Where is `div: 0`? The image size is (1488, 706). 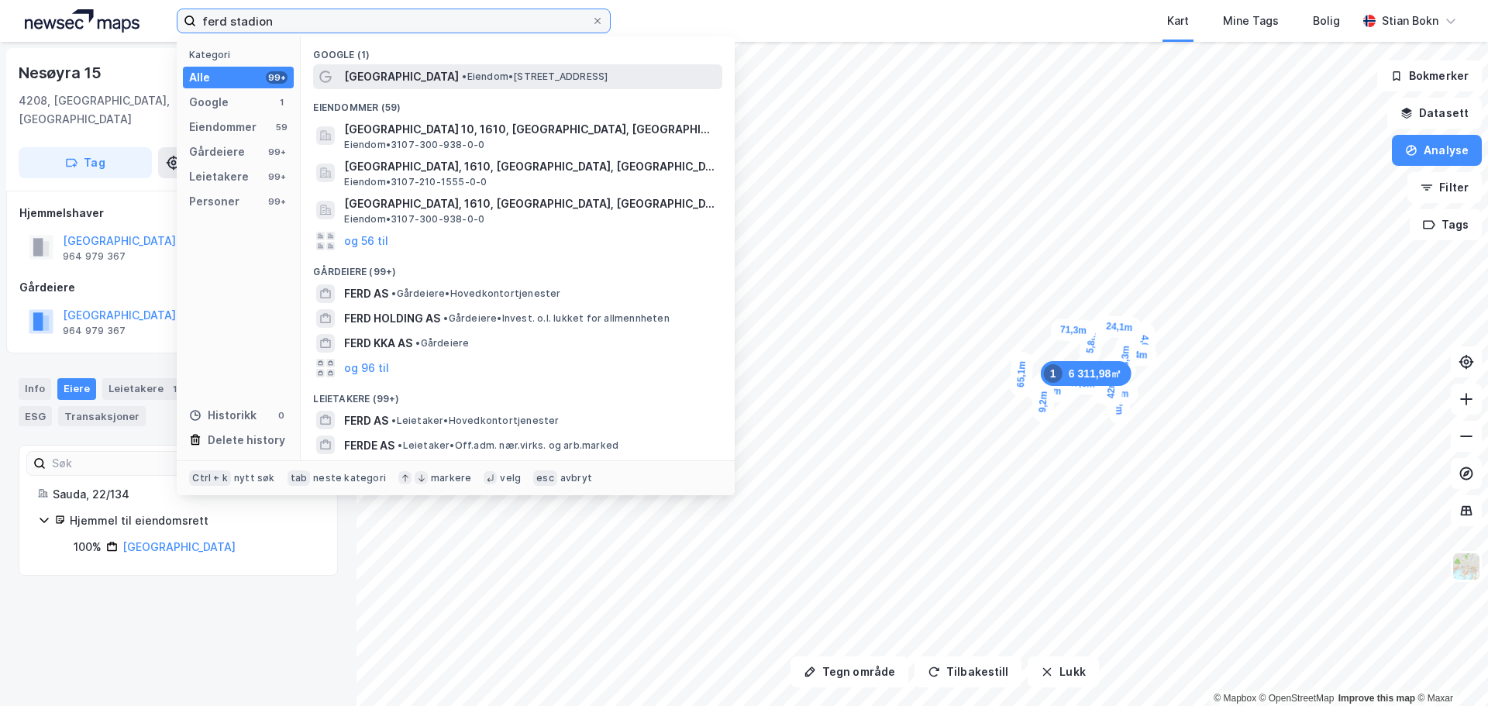 div: 0 is located at coordinates (281, 415).